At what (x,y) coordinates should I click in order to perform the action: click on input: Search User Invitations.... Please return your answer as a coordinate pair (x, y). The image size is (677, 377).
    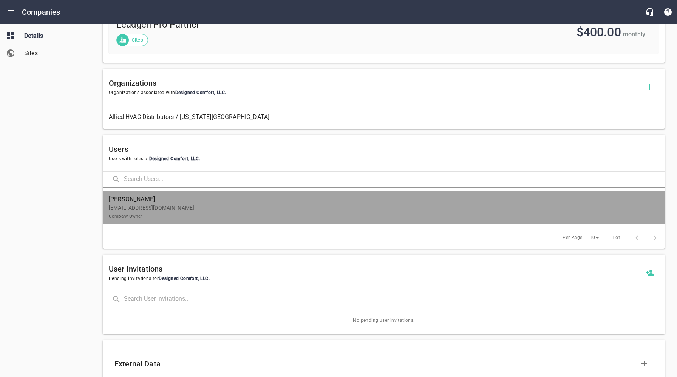
    Looking at the image, I should click on (394, 299).